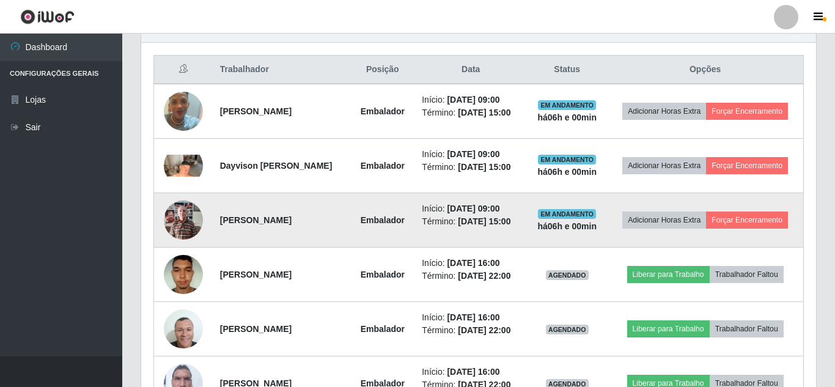  What do you see at coordinates (282, 70) in the screenshot?
I see `th: Trabalhador` at bounding box center [282, 70].